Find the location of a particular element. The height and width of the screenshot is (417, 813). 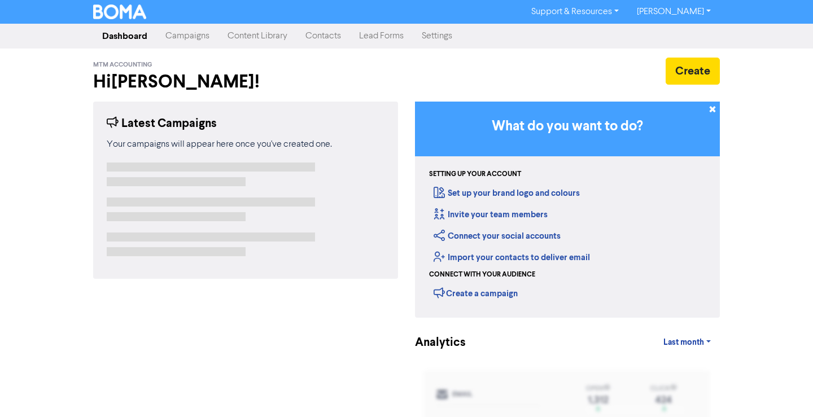

div: Analytics is located at coordinates (433, 343).